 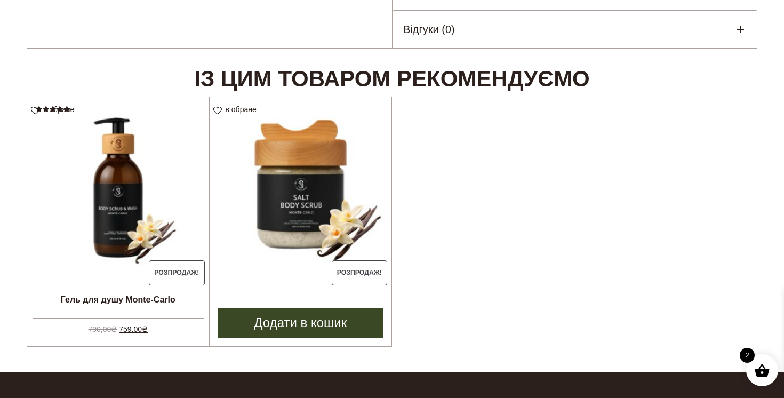 What do you see at coordinates (747, 355) in the screenshot?
I see `span: 2` at bounding box center [747, 355].